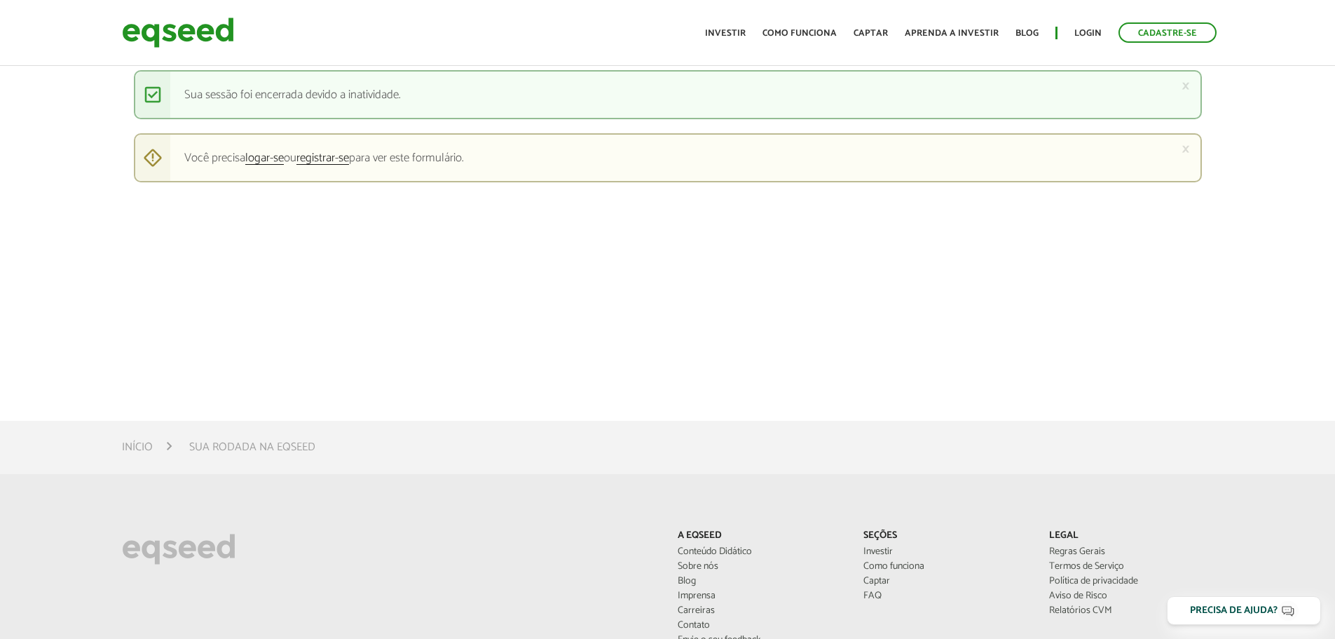 The image size is (1335, 639). What do you see at coordinates (1088, 33) in the screenshot?
I see `a: Login` at bounding box center [1088, 33].